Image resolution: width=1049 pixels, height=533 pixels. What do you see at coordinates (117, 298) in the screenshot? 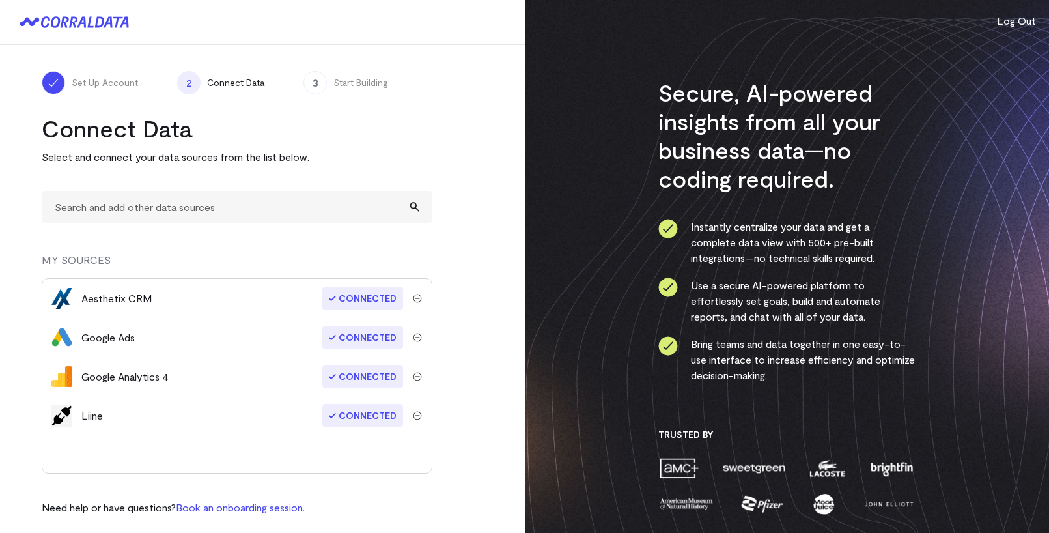
I see `div: Aesthetix CRM` at bounding box center [117, 298].